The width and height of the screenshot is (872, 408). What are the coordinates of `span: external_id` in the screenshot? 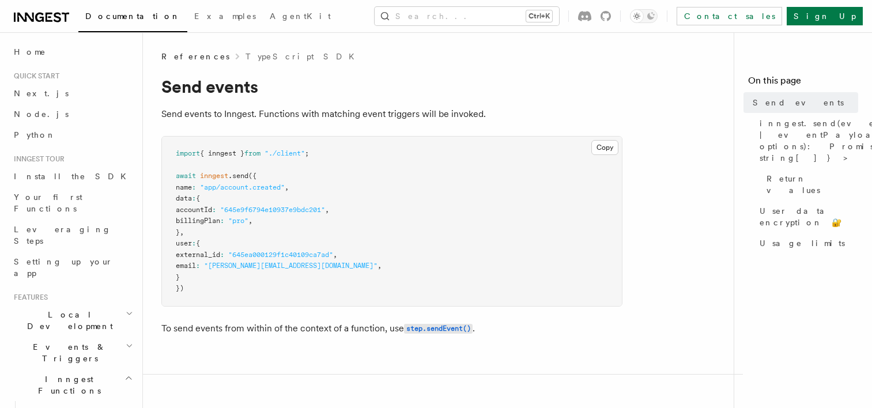 It's located at (198, 255).